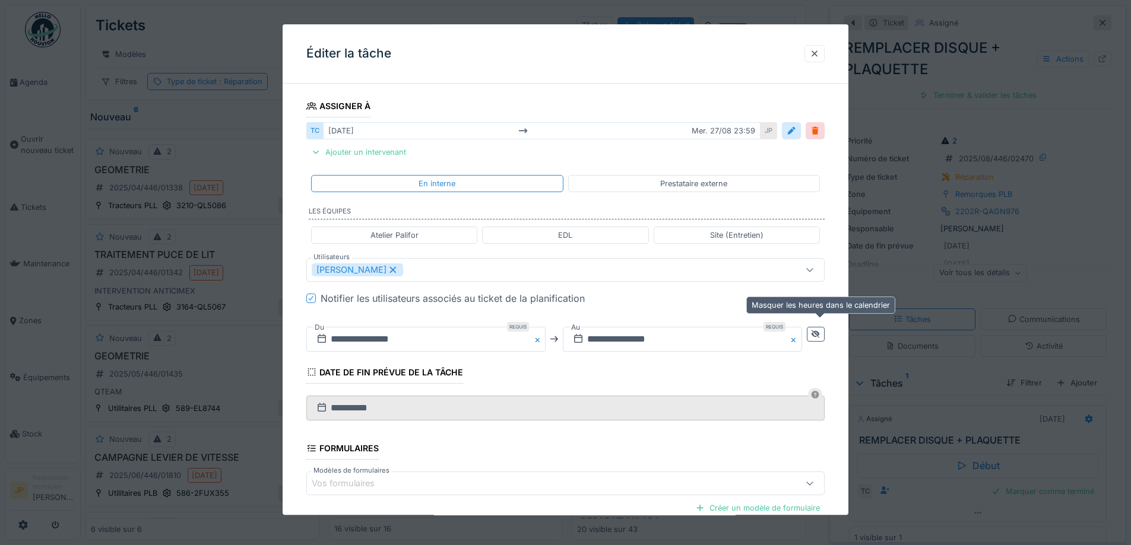  Describe the element at coordinates (693, 183) in the screenshot. I see `div: Prestataire externe` at that location.